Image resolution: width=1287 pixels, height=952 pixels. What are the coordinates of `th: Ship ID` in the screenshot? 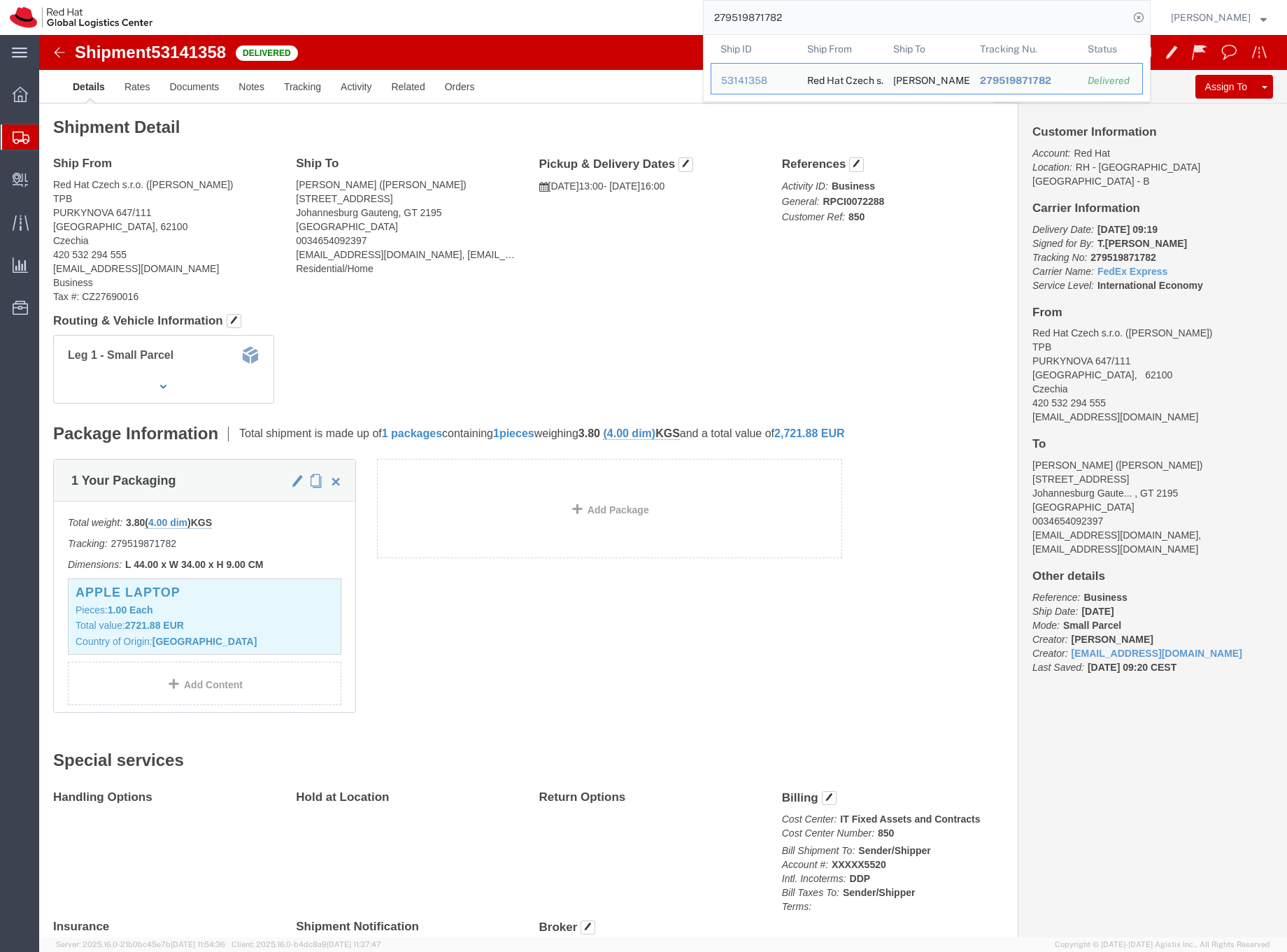 It's located at (754, 49).